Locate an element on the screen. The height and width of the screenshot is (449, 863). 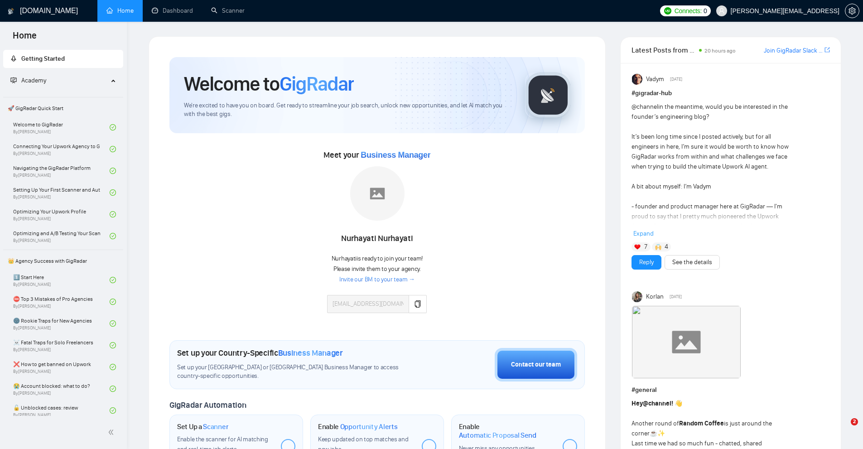
a: homeHome is located at coordinates (120, 10).